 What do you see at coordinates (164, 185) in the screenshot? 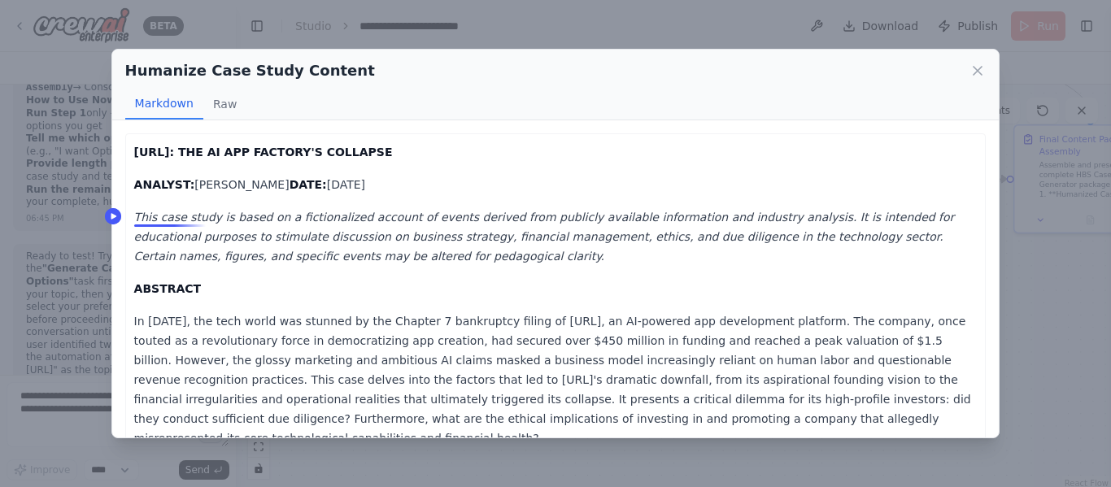
I see `strong: ANALYST:` at bounding box center [164, 185].